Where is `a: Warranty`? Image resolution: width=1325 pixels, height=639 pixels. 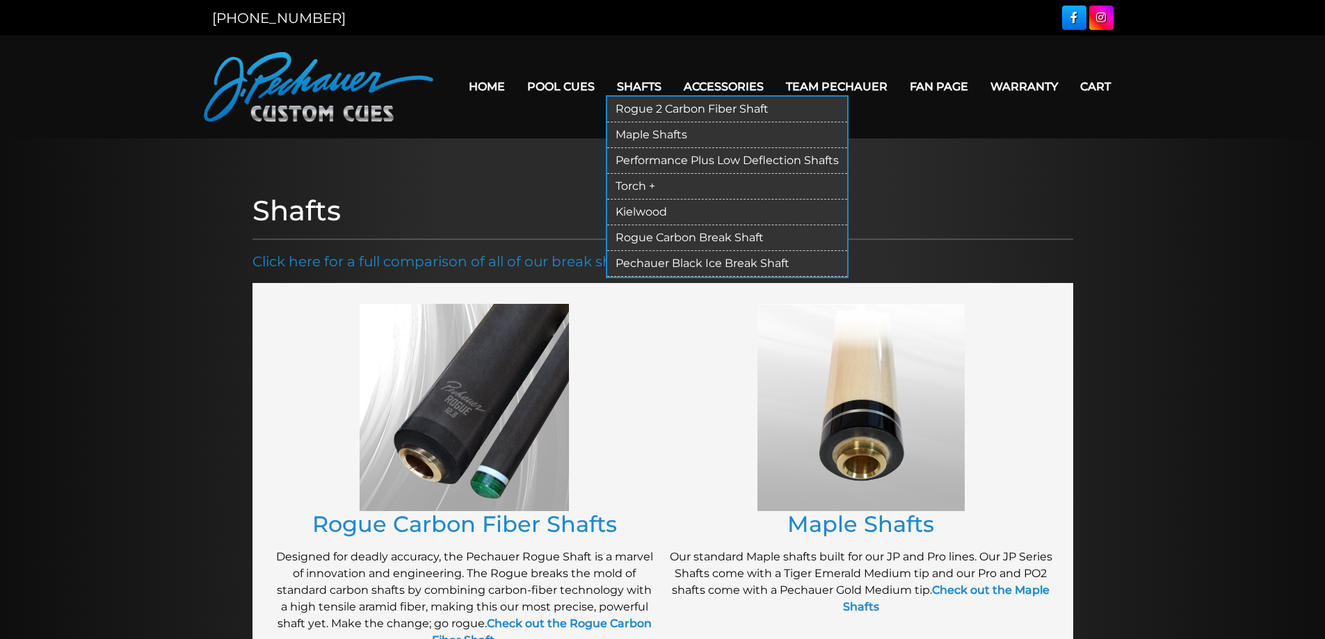
a: Warranty is located at coordinates (1024, 86).